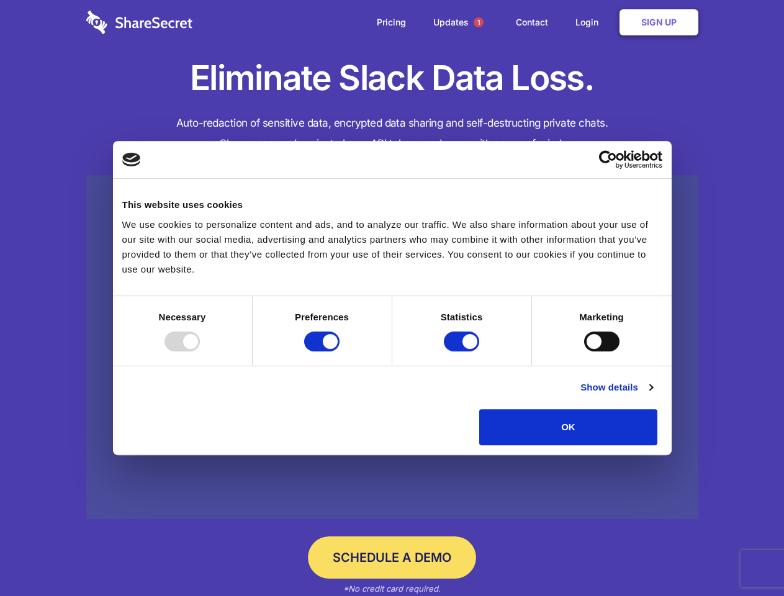  Describe the element at coordinates (392, 205) in the screenshot. I see `div: This website uses cookies` at that location.